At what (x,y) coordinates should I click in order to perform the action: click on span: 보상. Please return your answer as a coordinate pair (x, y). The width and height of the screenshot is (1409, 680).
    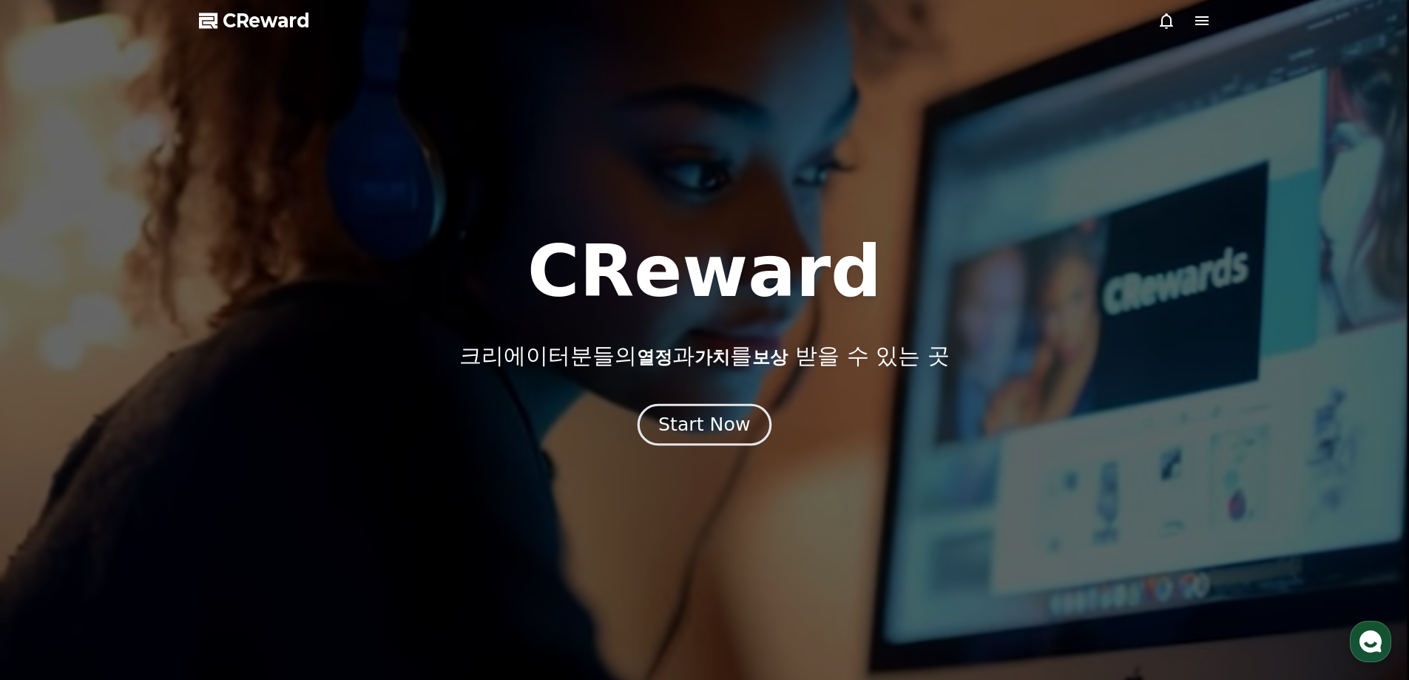
    Looking at the image, I should click on (770, 357).